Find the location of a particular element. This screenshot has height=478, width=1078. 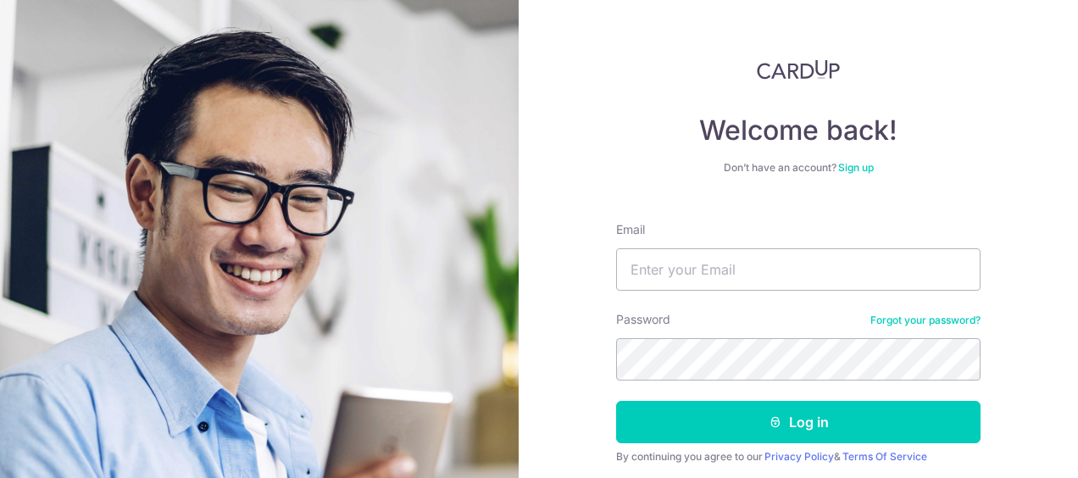

a: Sign up is located at coordinates (856, 167).